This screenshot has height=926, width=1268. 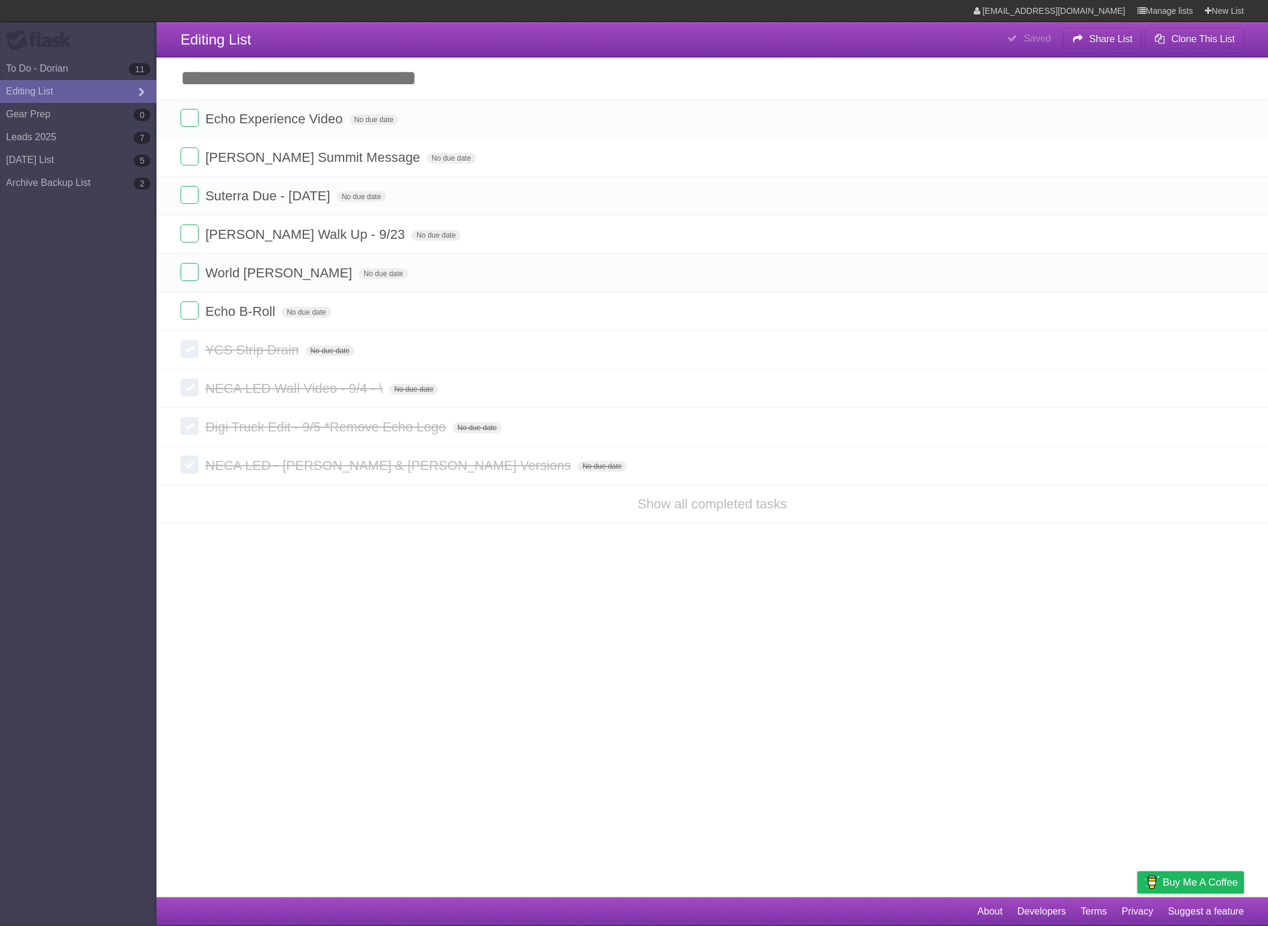 I want to click on b: Clone This List, so click(x=1203, y=39).